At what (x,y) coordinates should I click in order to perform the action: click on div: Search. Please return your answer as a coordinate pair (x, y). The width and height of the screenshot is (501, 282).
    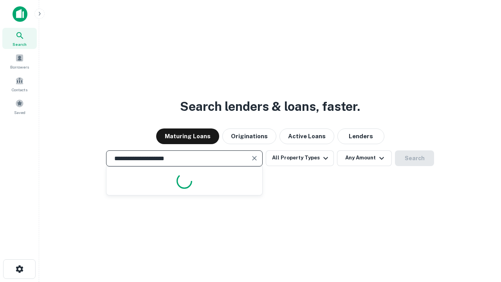
    Looking at the image, I should click on (20, 38).